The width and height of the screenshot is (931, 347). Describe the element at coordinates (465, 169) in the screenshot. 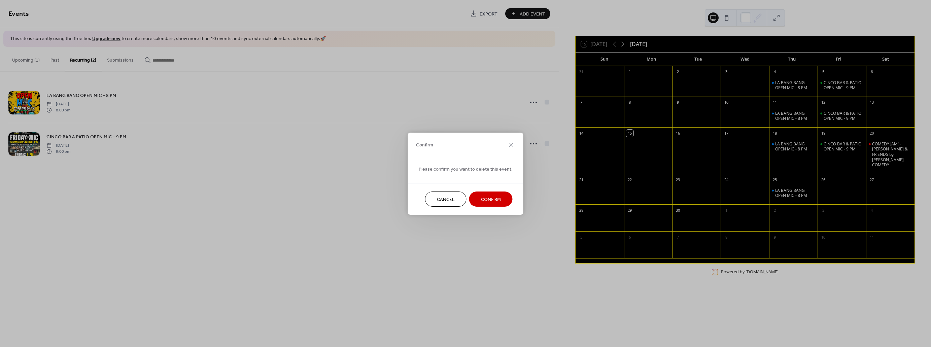

I see `span: Please confirm you want to delete this event.` at that location.